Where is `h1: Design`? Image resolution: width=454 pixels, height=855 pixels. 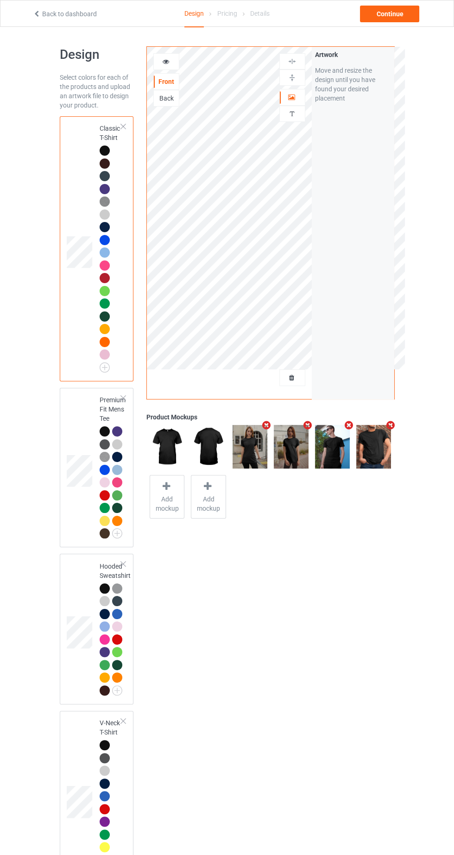
h1: Design is located at coordinates (97, 55).